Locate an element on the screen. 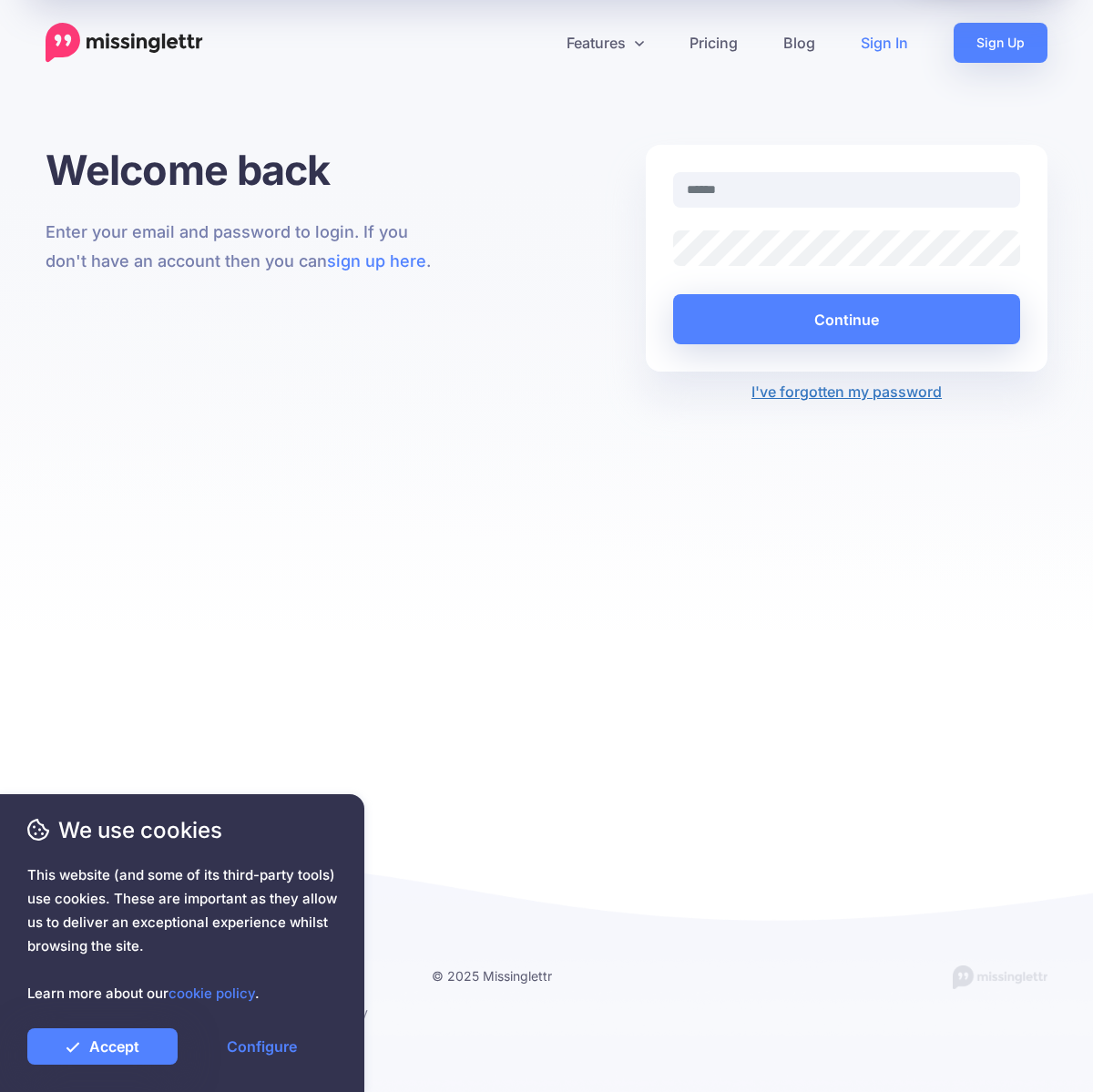  h1: Welcome back is located at coordinates (246, 169).